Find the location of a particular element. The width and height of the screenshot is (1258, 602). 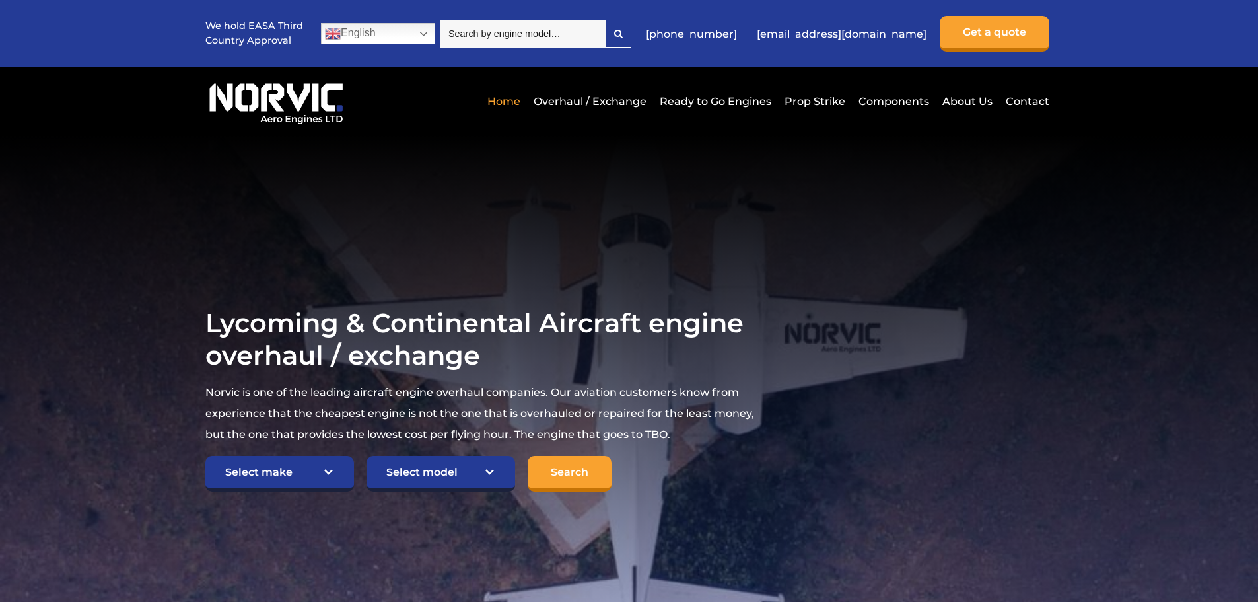

a: Home is located at coordinates (504, 101).